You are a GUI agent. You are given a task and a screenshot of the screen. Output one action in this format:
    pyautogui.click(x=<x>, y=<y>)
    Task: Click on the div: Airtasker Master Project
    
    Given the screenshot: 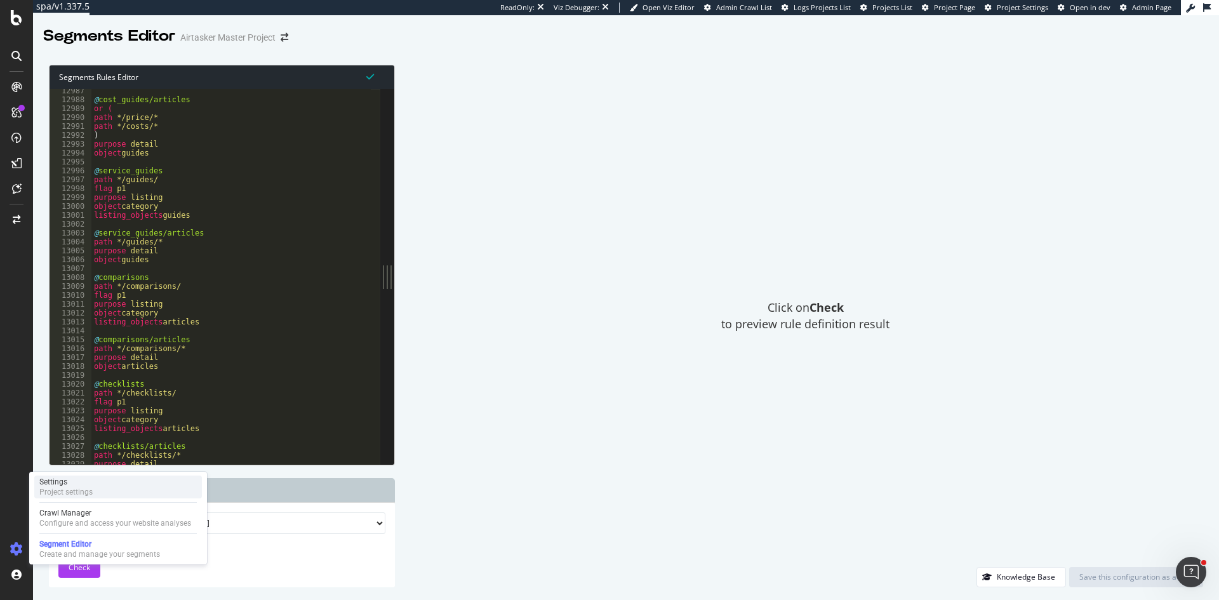 What is the action you would take?
    pyautogui.click(x=228, y=37)
    